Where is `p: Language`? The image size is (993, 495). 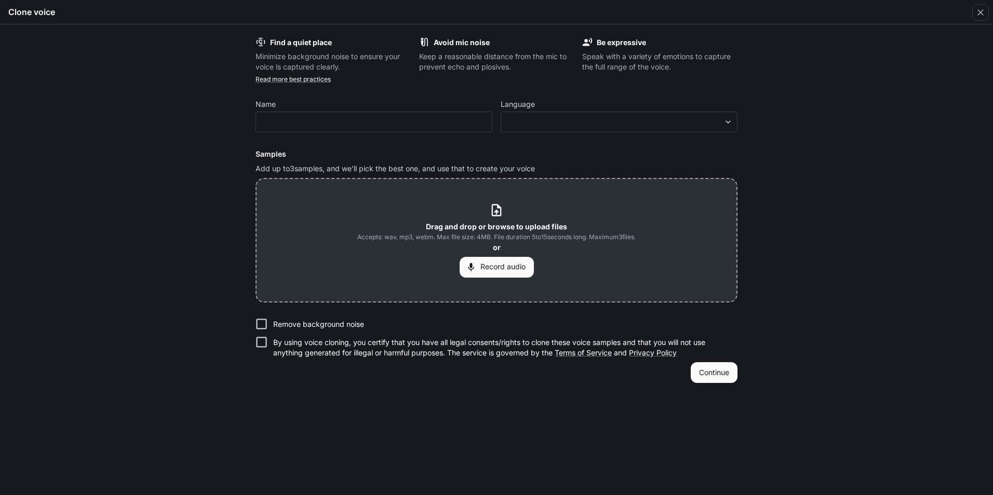
p: Language is located at coordinates (518, 104).